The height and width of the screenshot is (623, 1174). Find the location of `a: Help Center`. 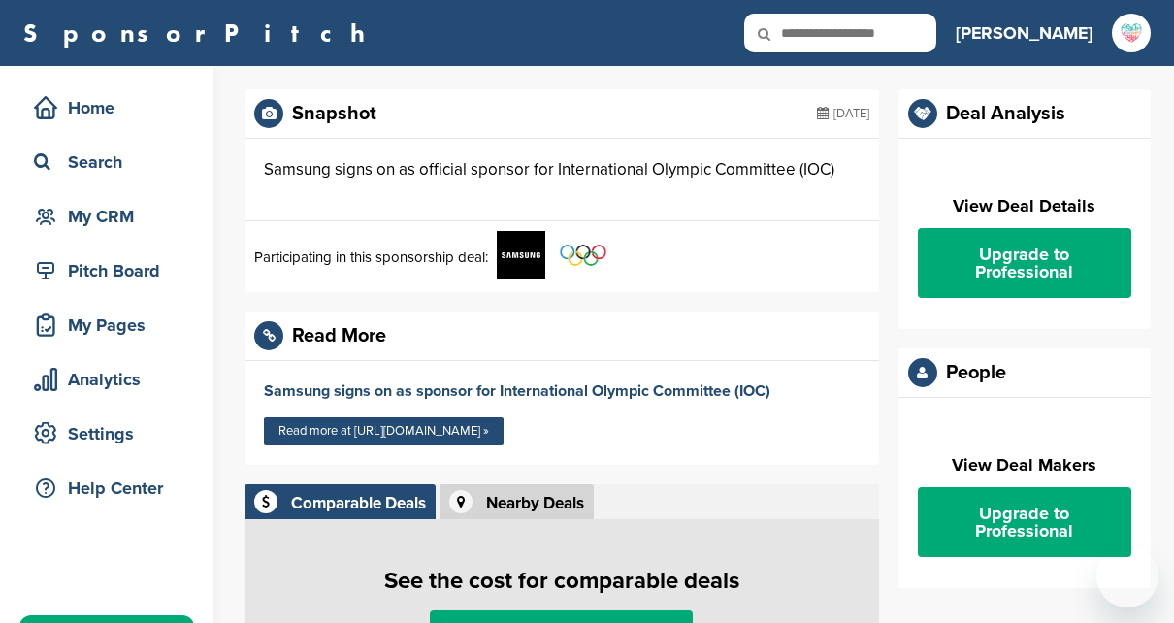

a: Help Center is located at coordinates (107, 488).